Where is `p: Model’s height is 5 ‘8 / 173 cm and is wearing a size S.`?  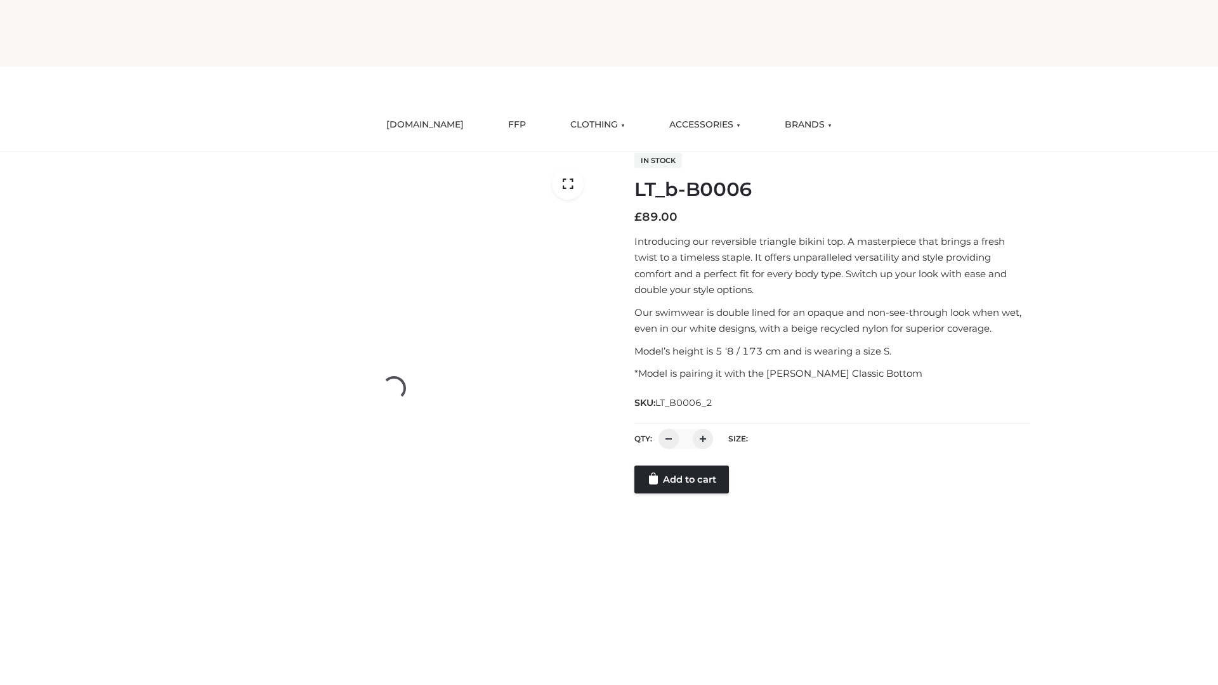 p: Model’s height is 5 ‘8 / 173 cm and is wearing a size S. is located at coordinates (832, 351).